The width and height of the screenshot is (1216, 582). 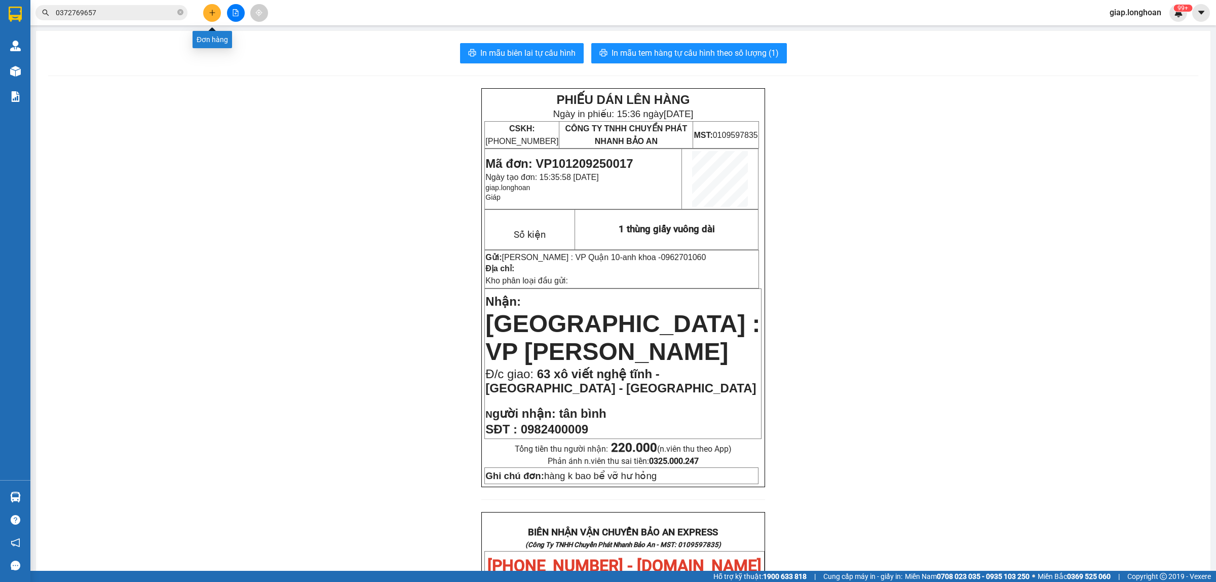 What do you see at coordinates (527, 280) in the screenshot?
I see `span: Kho phân loại đầu gửi:` at bounding box center [527, 280].